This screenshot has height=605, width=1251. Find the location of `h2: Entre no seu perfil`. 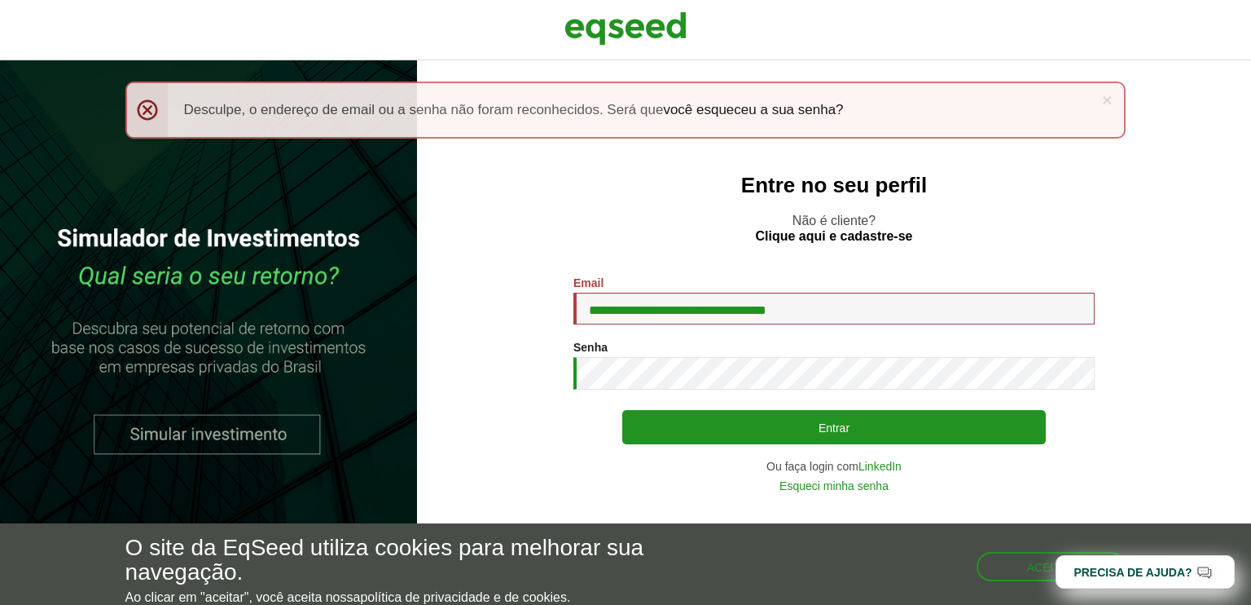

h2: Entre no seu perfil is located at coordinates (834, 185).